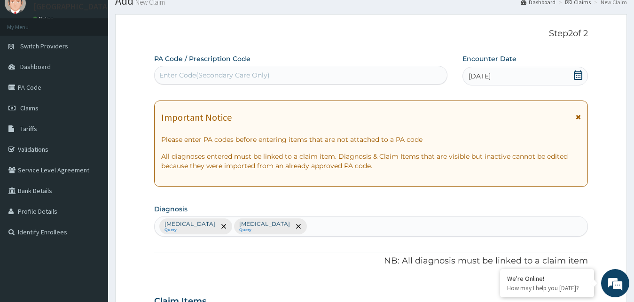 This screenshot has height=302, width=634. What do you see at coordinates (29, 108) in the screenshot?
I see `span: Claims` at bounding box center [29, 108].